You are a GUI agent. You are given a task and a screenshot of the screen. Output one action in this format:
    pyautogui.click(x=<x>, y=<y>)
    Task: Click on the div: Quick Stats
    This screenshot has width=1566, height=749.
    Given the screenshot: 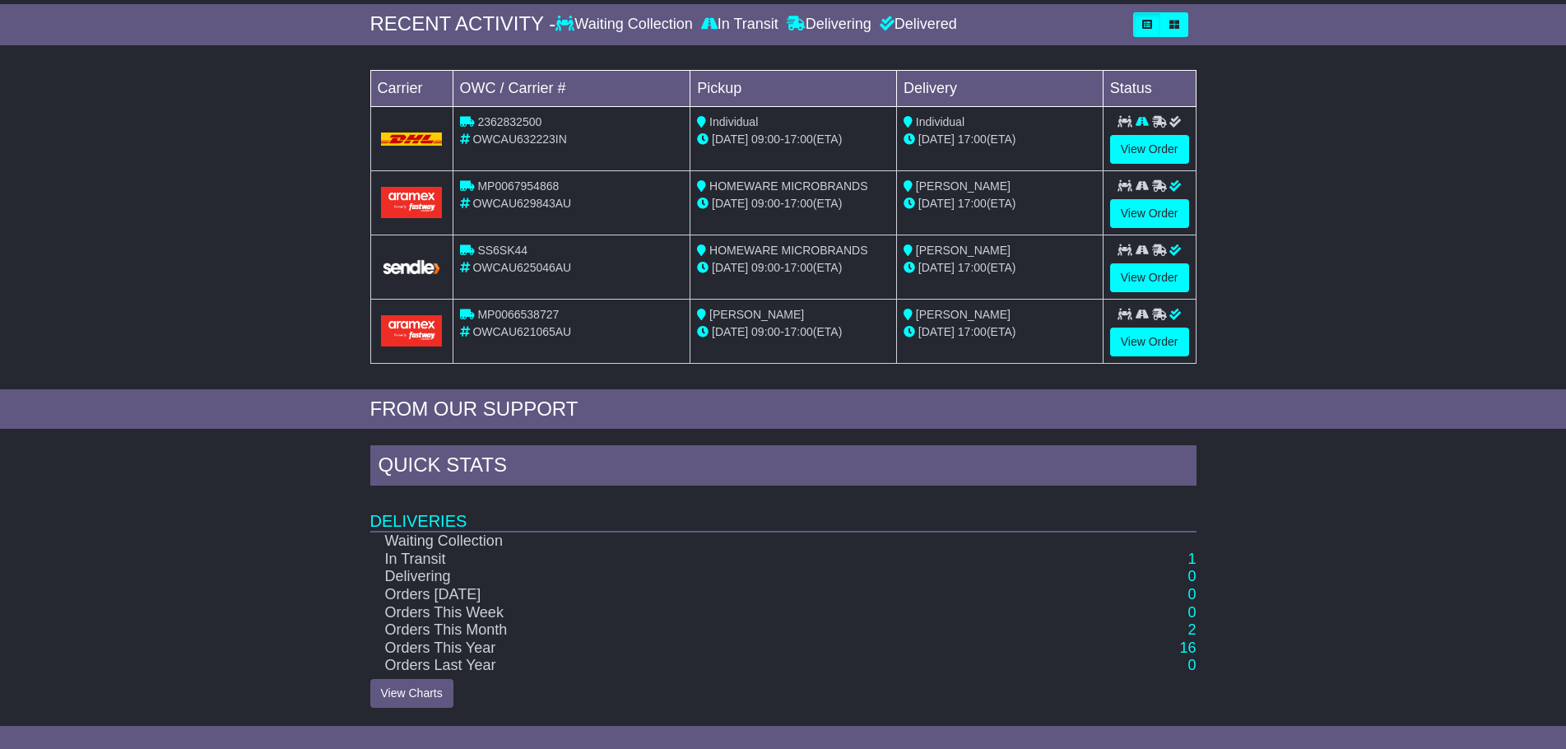 What is the action you would take?
    pyautogui.click(x=783, y=467)
    